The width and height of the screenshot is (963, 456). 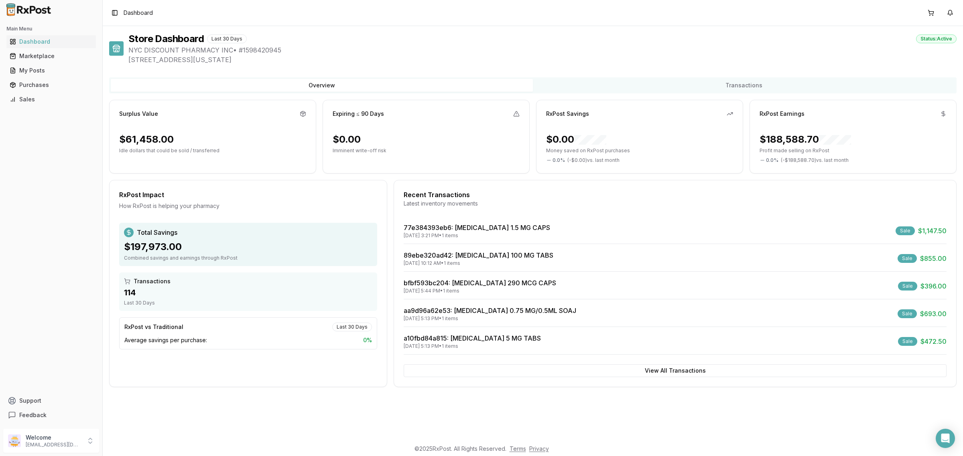 I want to click on img: RxPost Logo, so click(x=29, y=10).